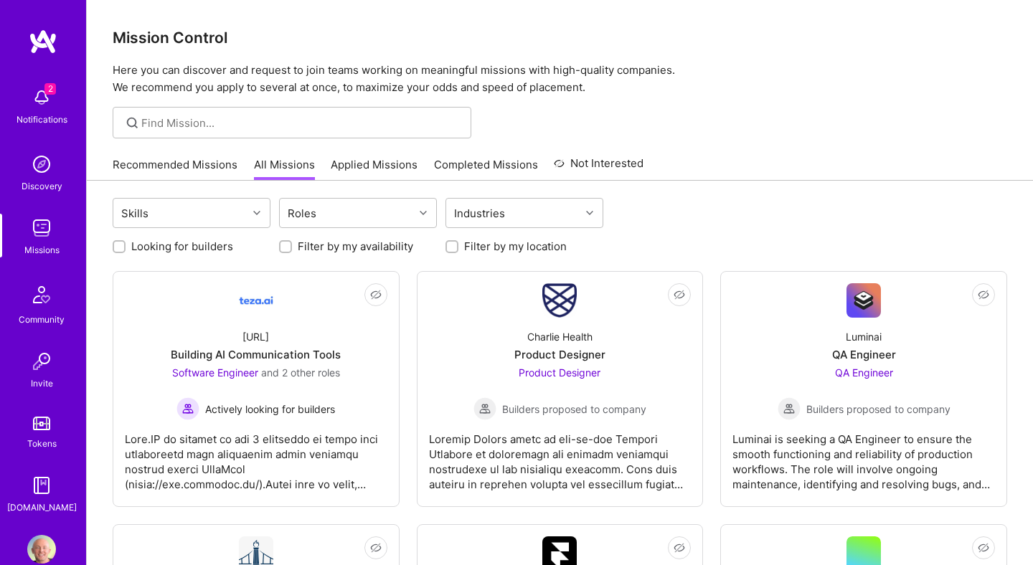 The width and height of the screenshot is (1033, 565). What do you see at coordinates (42, 186) in the screenshot?
I see `div: Discovery` at bounding box center [42, 186].